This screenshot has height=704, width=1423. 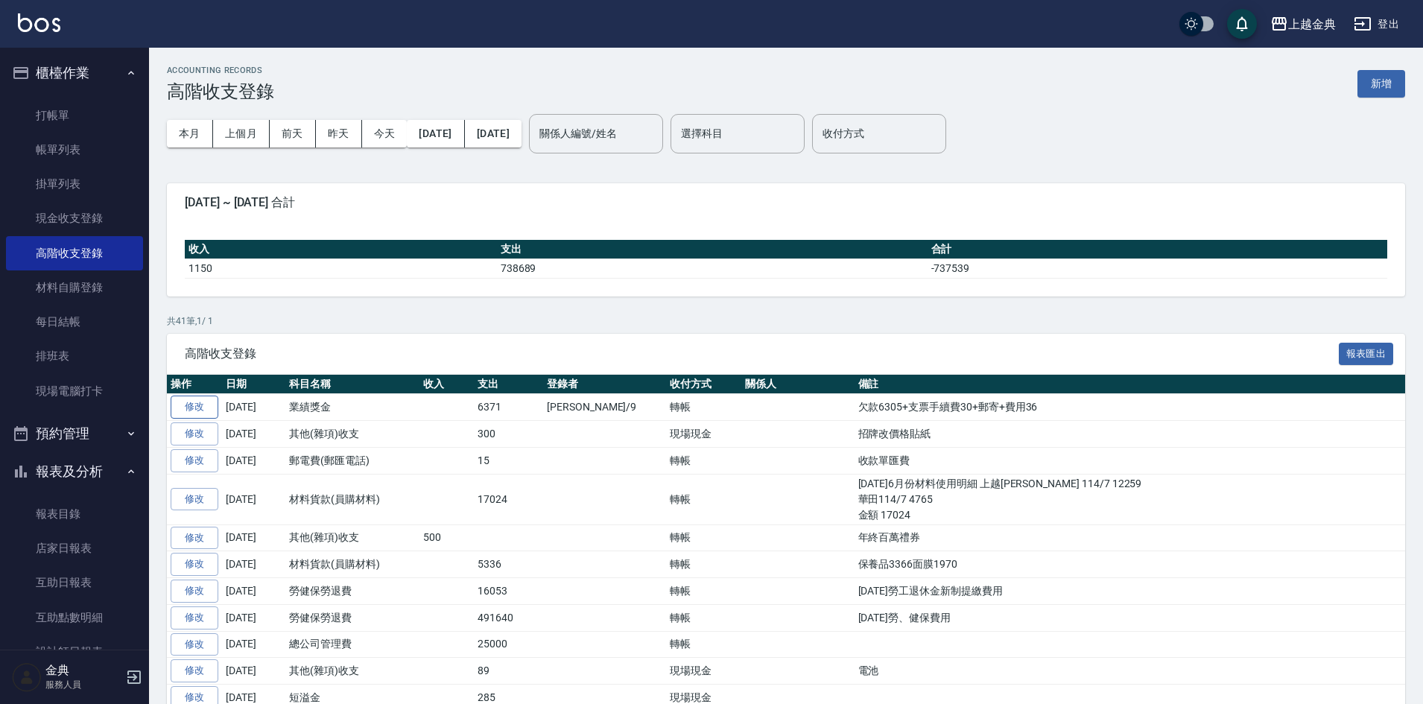 What do you see at coordinates (508, 591) in the screenshot?
I see `td: 16053` at bounding box center [508, 591].